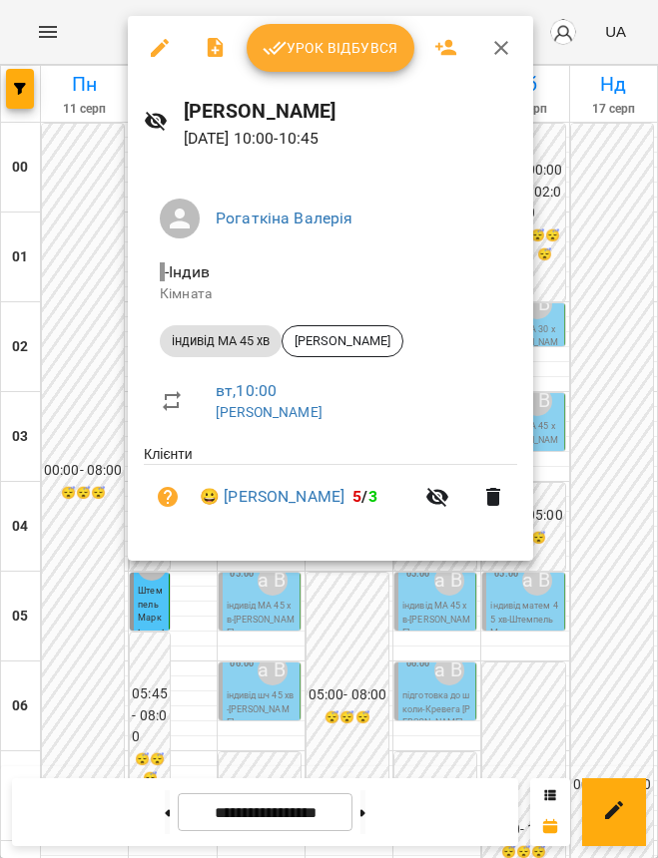 The height and width of the screenshot is (858, 658). I want to click on ul: Клієнти, so click(330, 490).